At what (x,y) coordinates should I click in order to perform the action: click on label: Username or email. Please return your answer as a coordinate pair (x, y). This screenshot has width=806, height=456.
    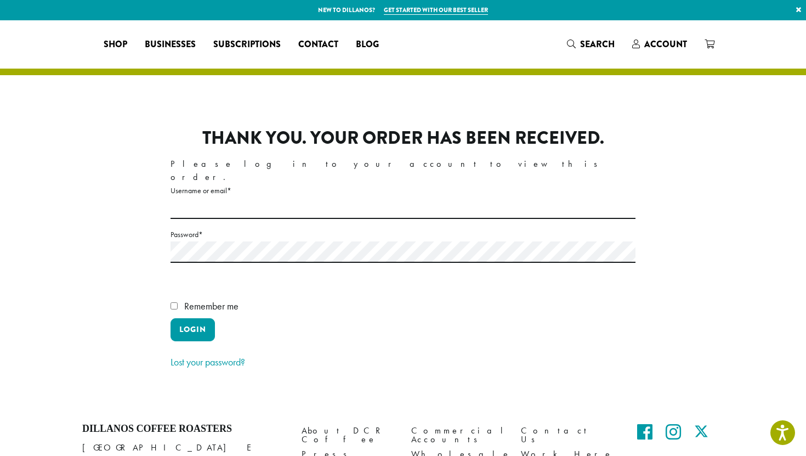
    Looking at the image, I should click on (403, 190).